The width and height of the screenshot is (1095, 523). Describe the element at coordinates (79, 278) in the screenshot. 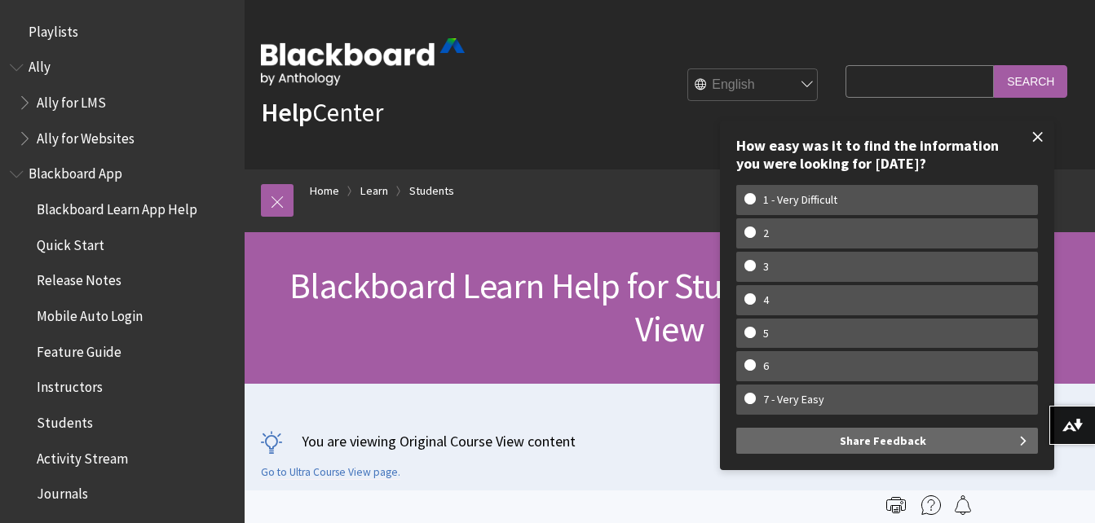

I see `span: Release Notes` at that location.